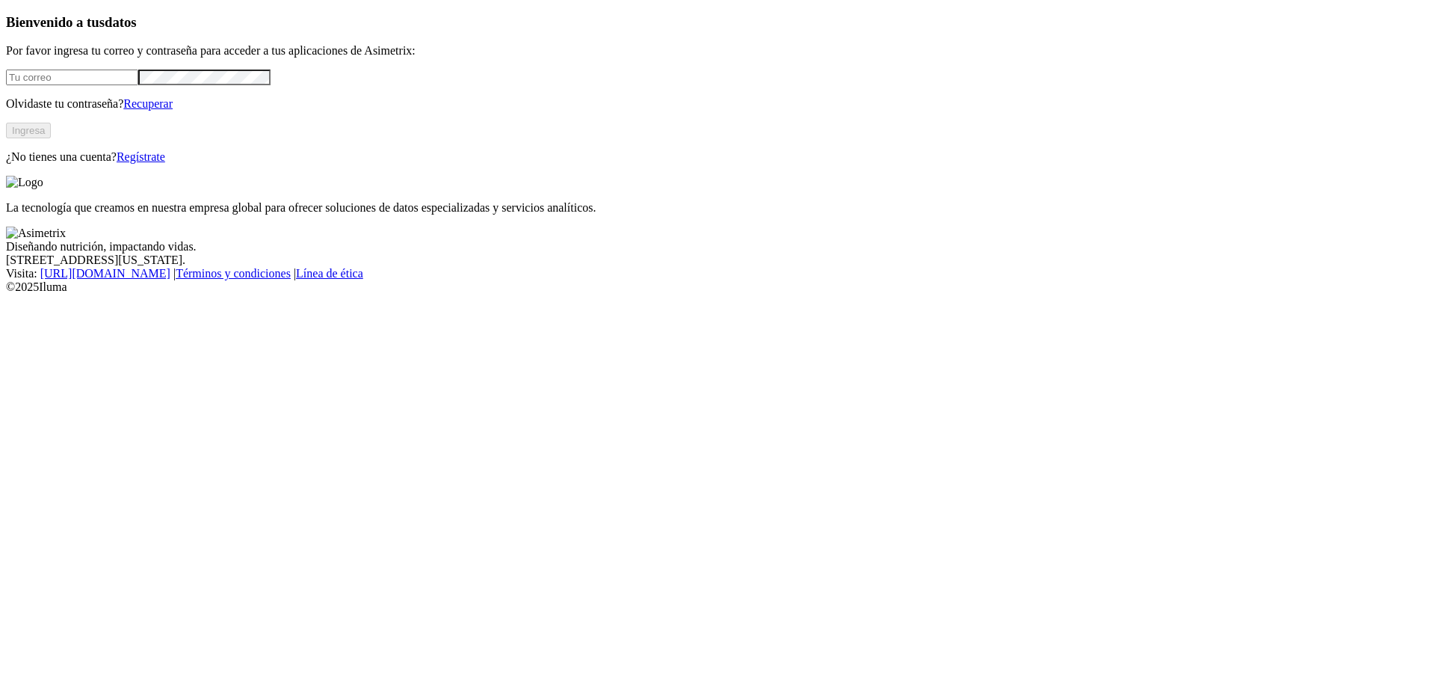 This screenshot has width=1429, height=691. What do you see at coordinates (715, 287) in the screenshot?
I see `div: © 2025 Iluma` at bounding box center [715, 287].